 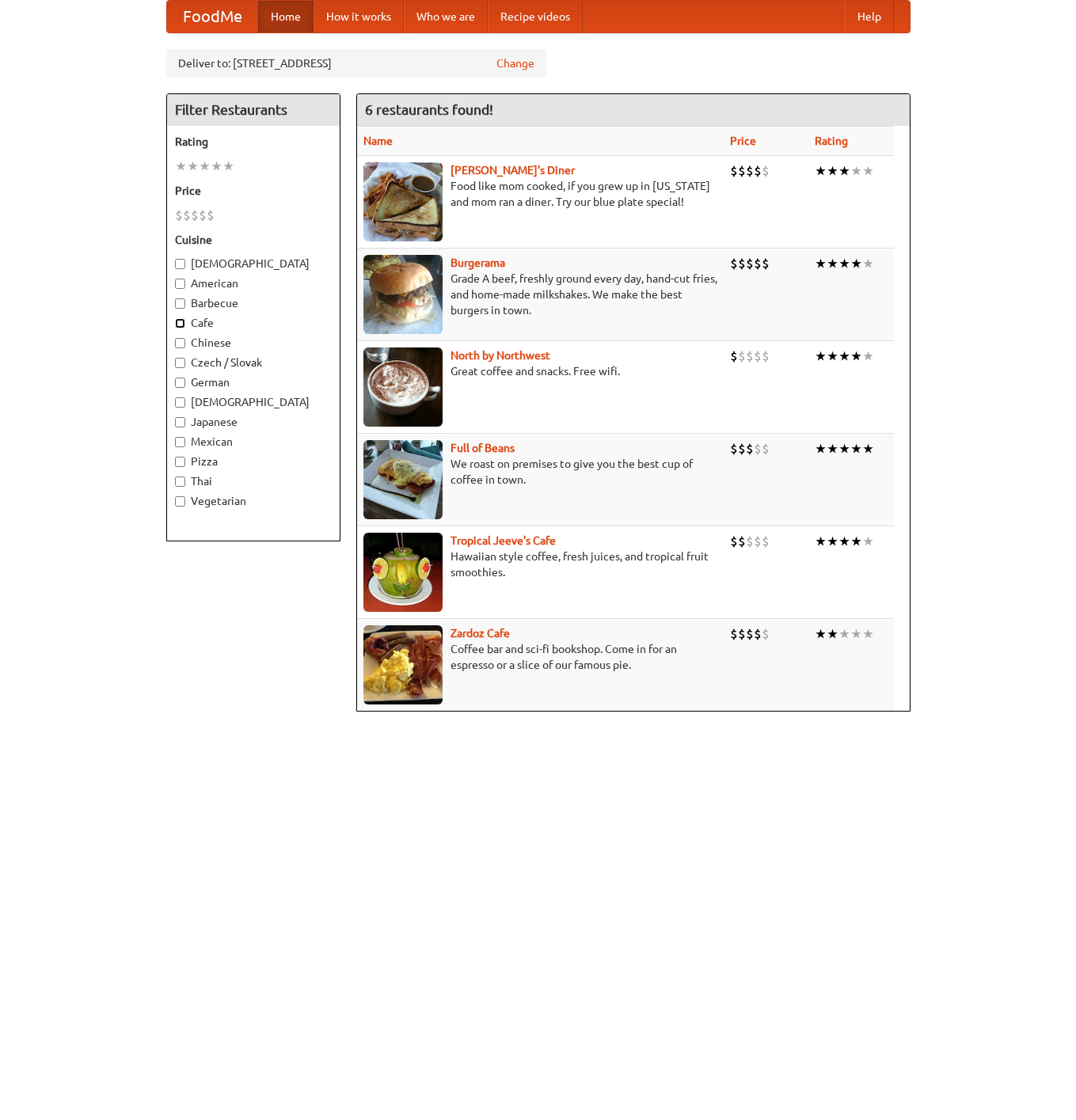 I want to click on b: Full of Beans, so click(x=482, y=448).